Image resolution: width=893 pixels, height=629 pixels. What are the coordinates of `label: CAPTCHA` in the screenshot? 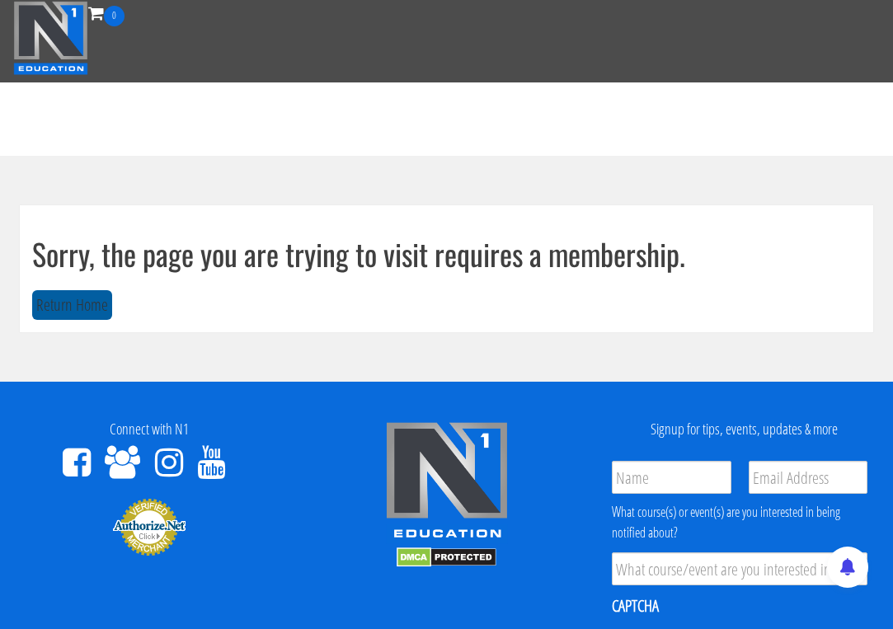 It's located at (635, 606).